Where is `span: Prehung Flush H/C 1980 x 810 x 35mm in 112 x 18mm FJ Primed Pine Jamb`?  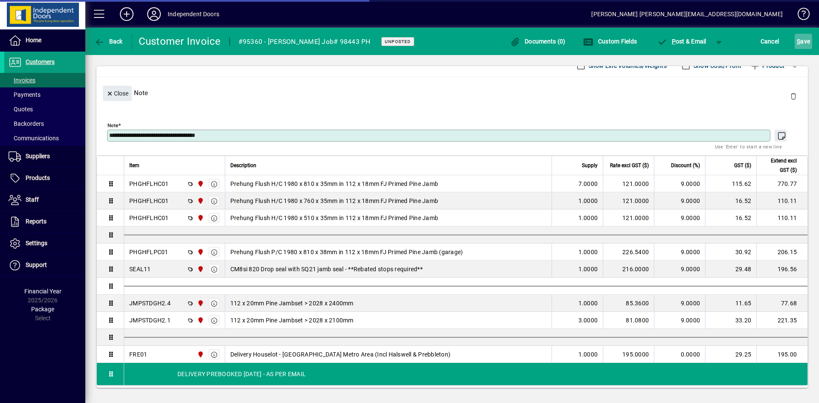
span: Prehung Flush H/C 1980 x 810 x 35mm in 112 x 18mm FJ Primed Pine Jamb is located at coordinates (334, 184).